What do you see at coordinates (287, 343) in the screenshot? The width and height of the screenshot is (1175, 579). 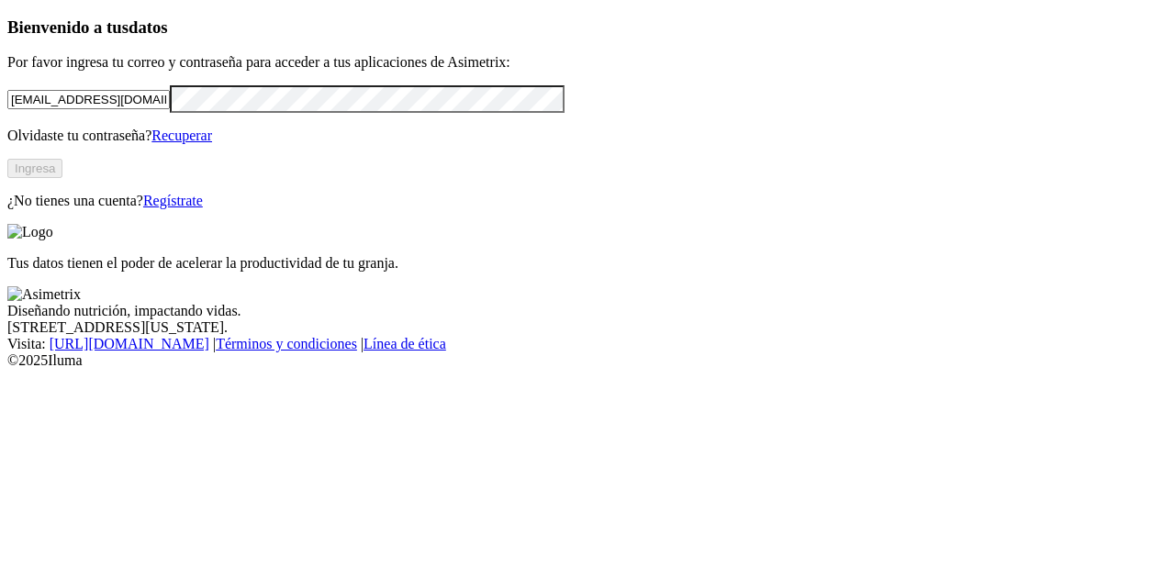 I see `a: Términos y condiciones` at bounding box center [287, 343].